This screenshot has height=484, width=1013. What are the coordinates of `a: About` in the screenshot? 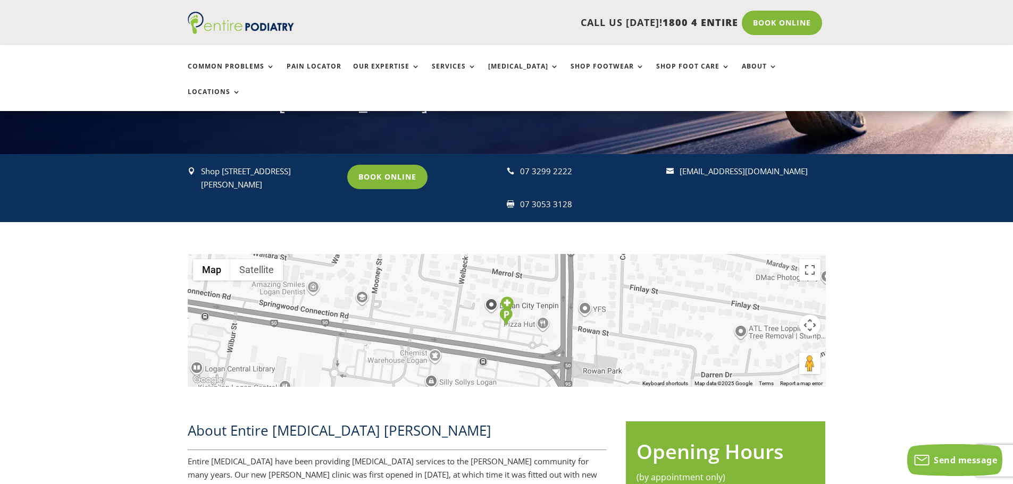 It's located at (759, 74).